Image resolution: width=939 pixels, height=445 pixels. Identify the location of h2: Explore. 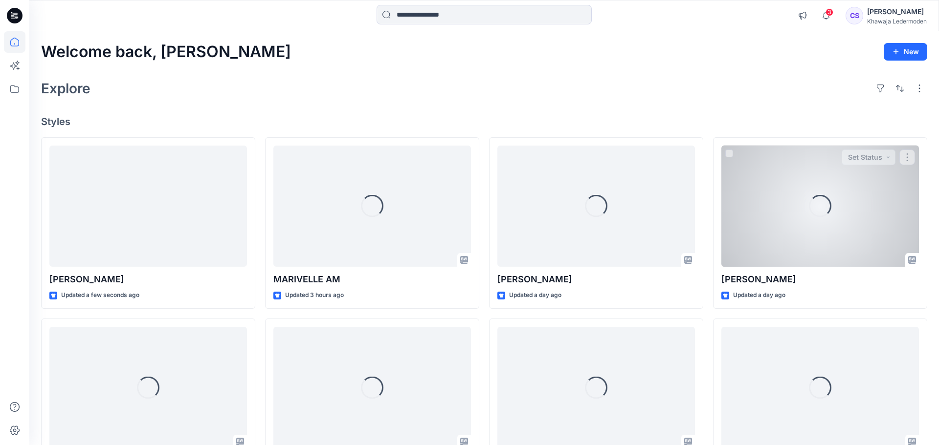
(66, 89).